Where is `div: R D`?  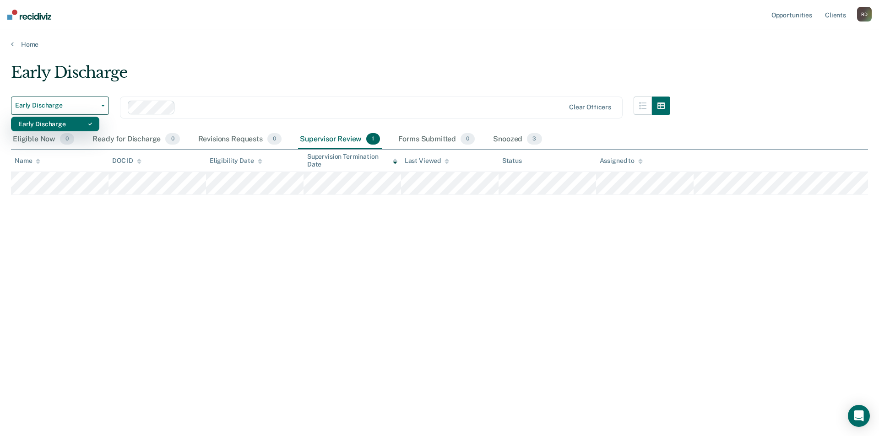 div: R D is located at coordinates (865, 14).